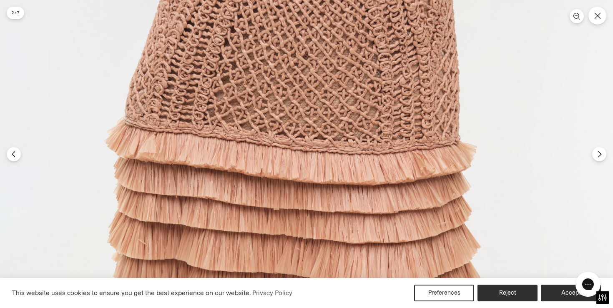 This screenshot has height=308, width=613. Describe the element at coordinates (17, 15) in the screenshot. I see `button: Gorgias live chat` at that location.